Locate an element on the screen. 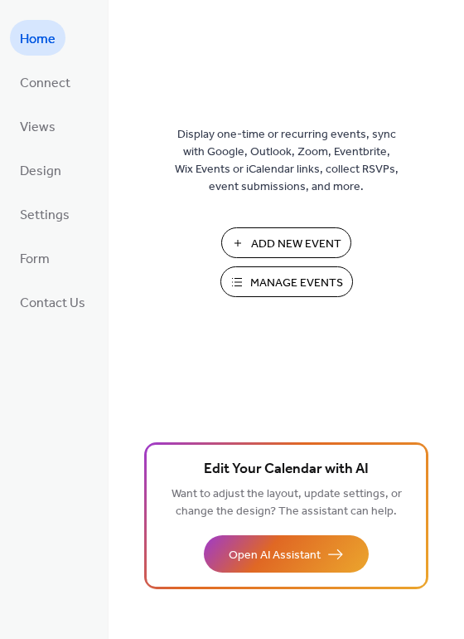 The image size is (464, 639). a: Design is located at coordinates (41, 169).